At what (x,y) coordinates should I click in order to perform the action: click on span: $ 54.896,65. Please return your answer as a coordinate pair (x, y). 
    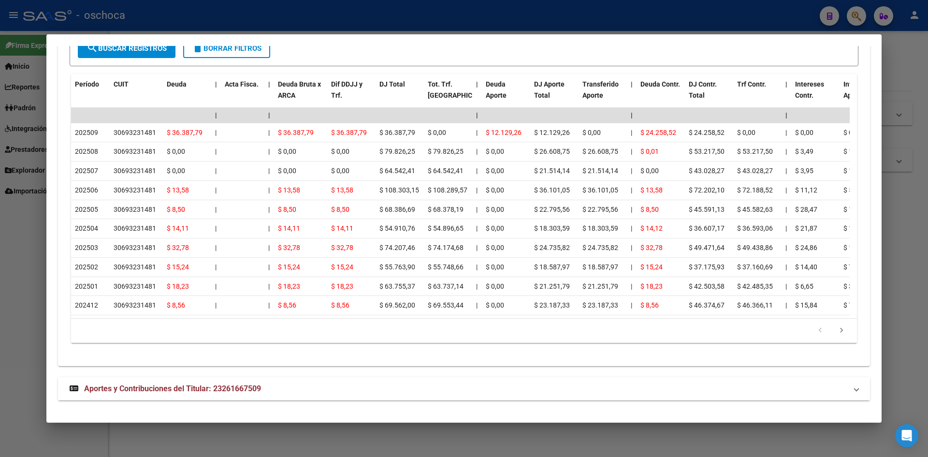
    Looking at the image, I should click on (445, 228).